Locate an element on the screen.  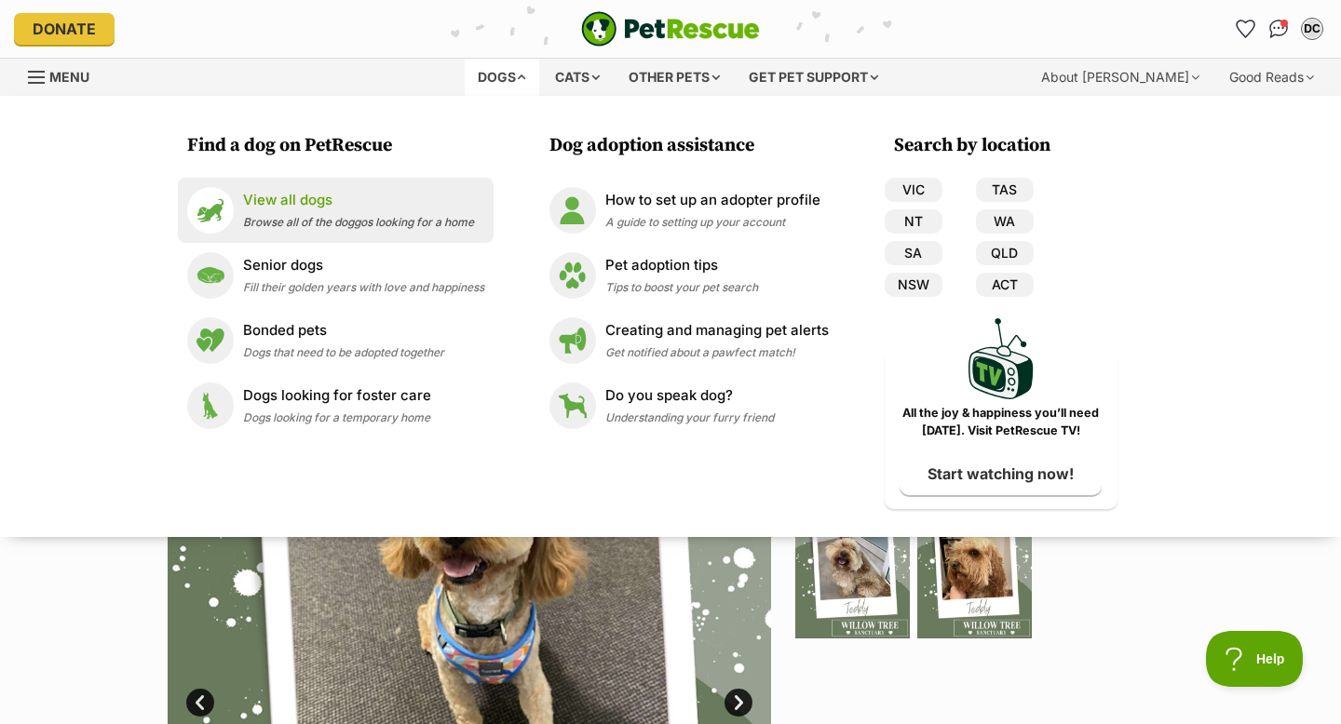
img: logo-e224e6f780fb5917bec1dbf3a21bbac754714ae5b6737aabdf751b685950b380.svg is located at coordinates (670, 29).